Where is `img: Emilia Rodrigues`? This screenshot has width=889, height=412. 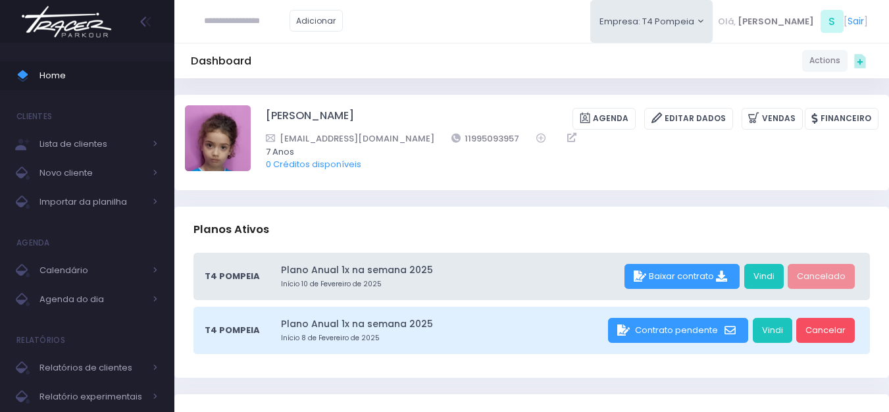
img: Emilia Rodrigues is located at coordinates (218, 138).